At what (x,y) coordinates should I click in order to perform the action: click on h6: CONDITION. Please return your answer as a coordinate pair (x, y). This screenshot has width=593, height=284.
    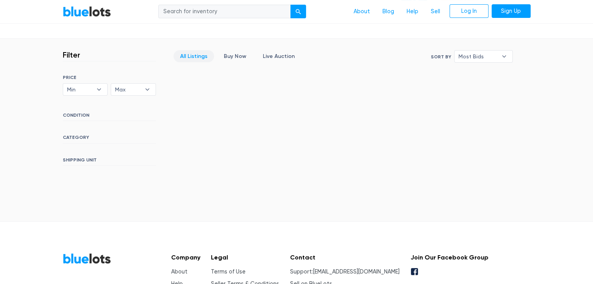
    Looking at the image, I should click on (109, 117).